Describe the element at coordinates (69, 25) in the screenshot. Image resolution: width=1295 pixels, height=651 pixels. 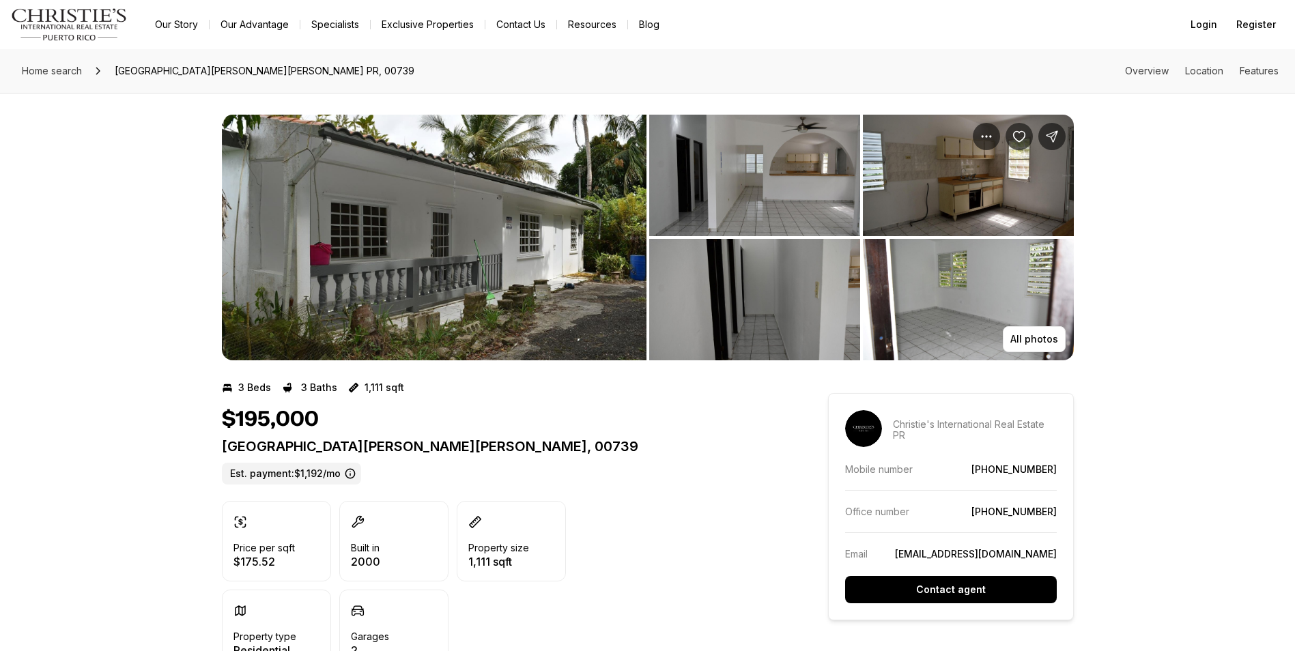
I see `img: logo` at that location.